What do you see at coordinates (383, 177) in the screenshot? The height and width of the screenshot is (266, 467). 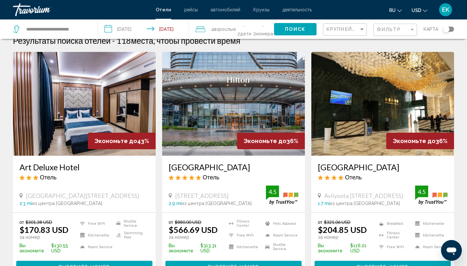 I see `div: 4 star Hotel` at bounding box center [383, 177].